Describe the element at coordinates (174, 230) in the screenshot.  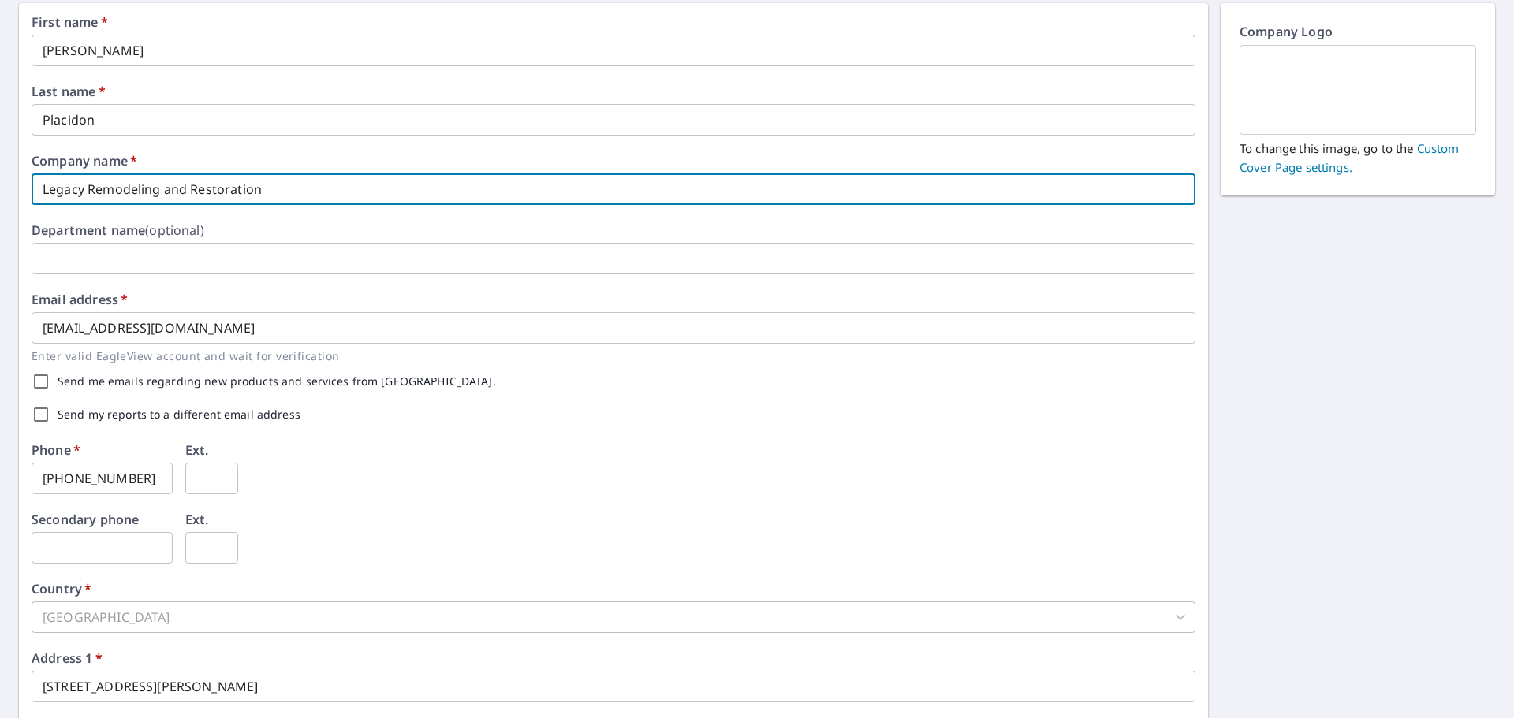
I see `b: (optional)` at that location.